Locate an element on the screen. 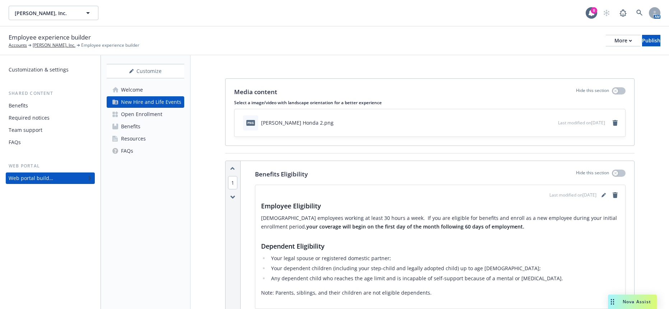 Image resolution: width=669 pixels, height=309 pixels. p: Select a image/video with landscape orientation for a better experience is located at coordinates (430, 102).